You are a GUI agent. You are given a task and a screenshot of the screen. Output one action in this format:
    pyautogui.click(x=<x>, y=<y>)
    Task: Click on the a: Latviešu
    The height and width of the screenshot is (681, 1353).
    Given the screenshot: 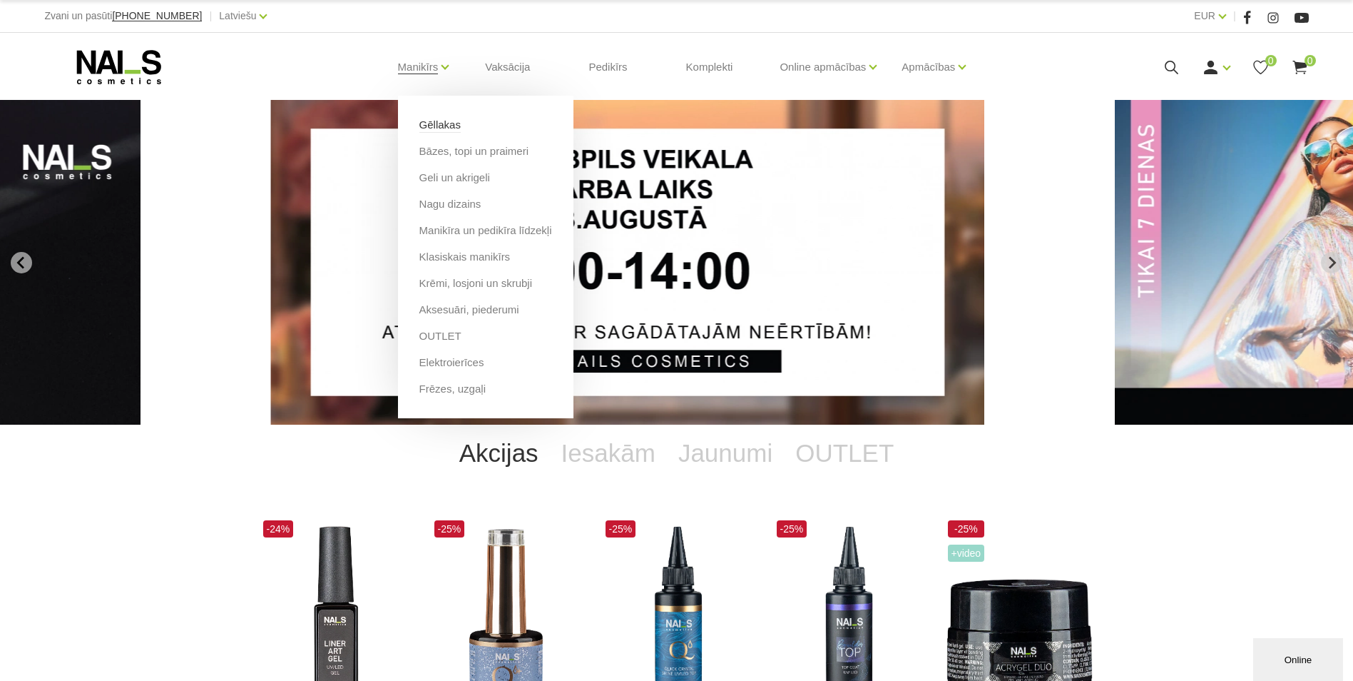 What is the action you would take?
    pyautogui.click(x=238, y=16)
    